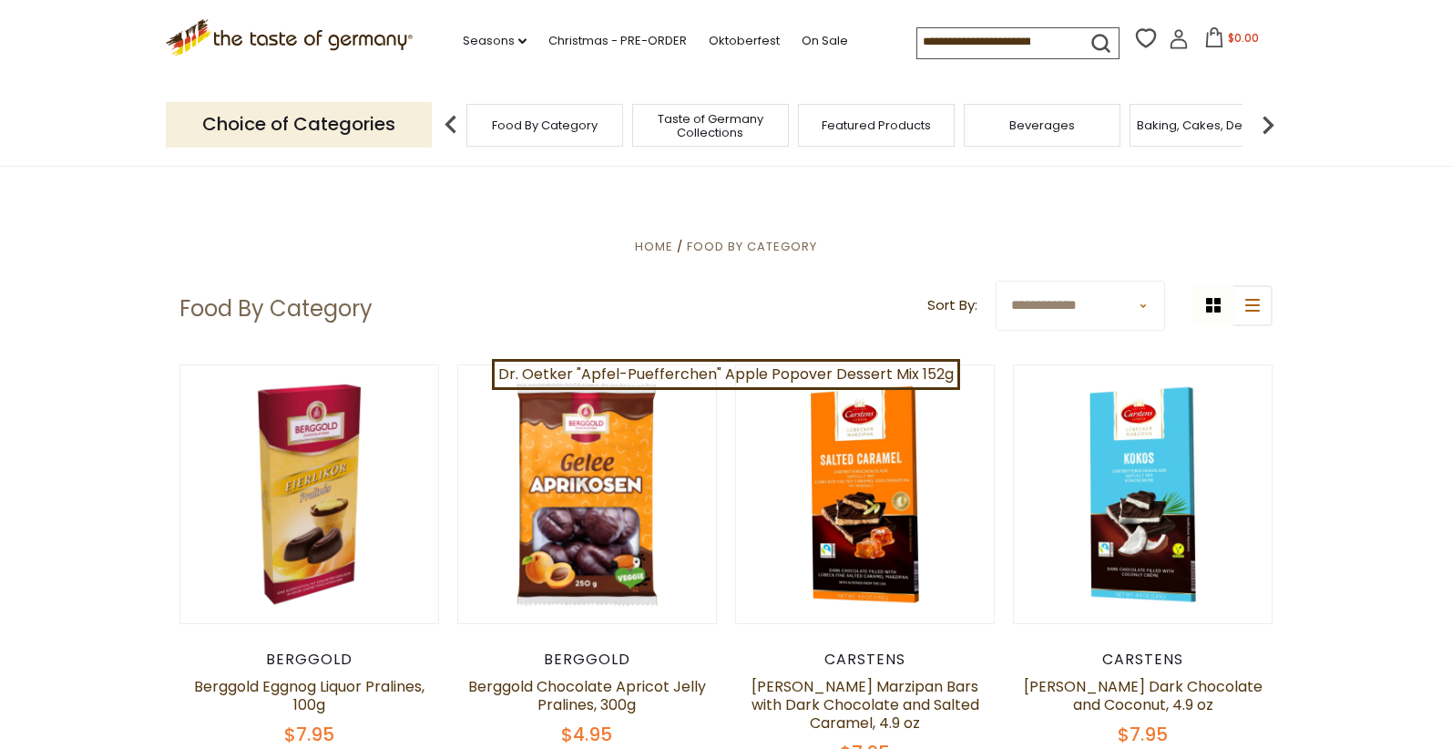 This screenshot has height=749, width=1452. Describe the element at coordinates (587, 734) in the screenshot. I see `span: $4.95` at that location.